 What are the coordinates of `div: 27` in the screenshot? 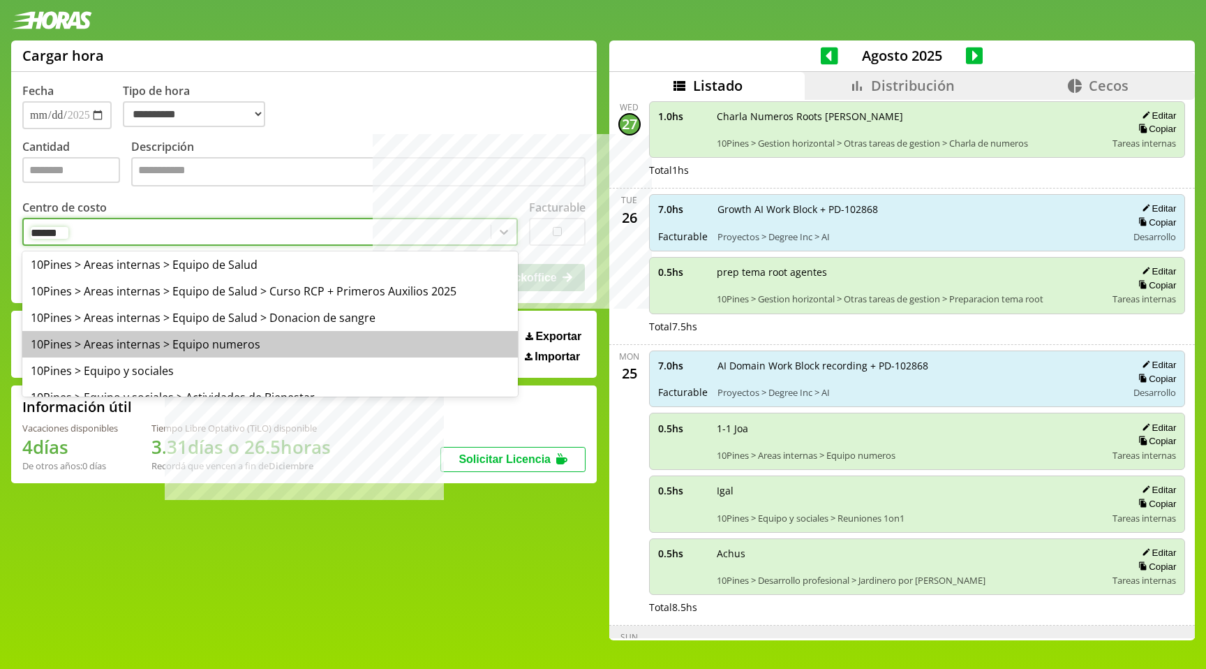 It's located at (629, 124).